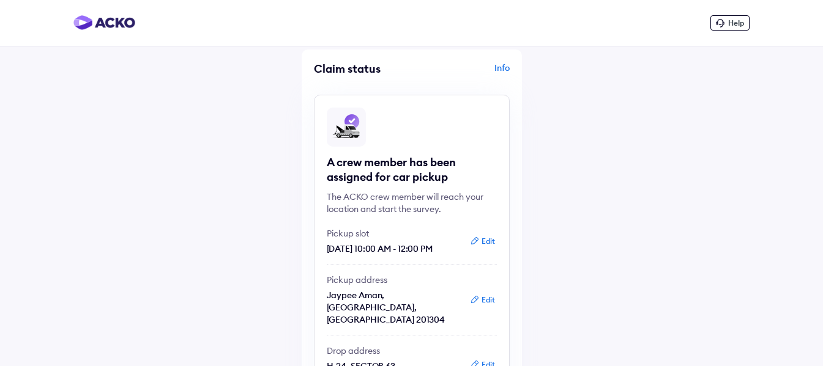 The width and height of the screenshot is (823, 366). I want to click on div: The ACKO crew member will reach your location and start the survey., so click(412, 203).